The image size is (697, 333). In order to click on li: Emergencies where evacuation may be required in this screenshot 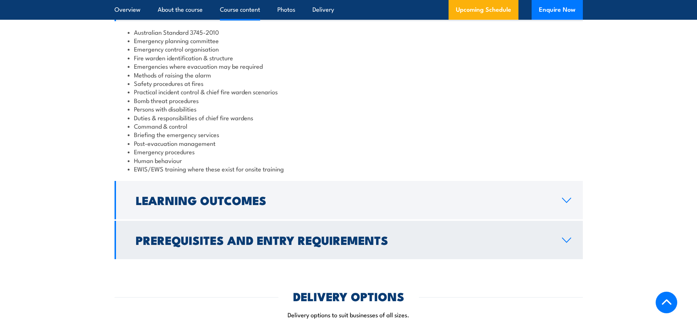, I will do `click(349, 66)`.